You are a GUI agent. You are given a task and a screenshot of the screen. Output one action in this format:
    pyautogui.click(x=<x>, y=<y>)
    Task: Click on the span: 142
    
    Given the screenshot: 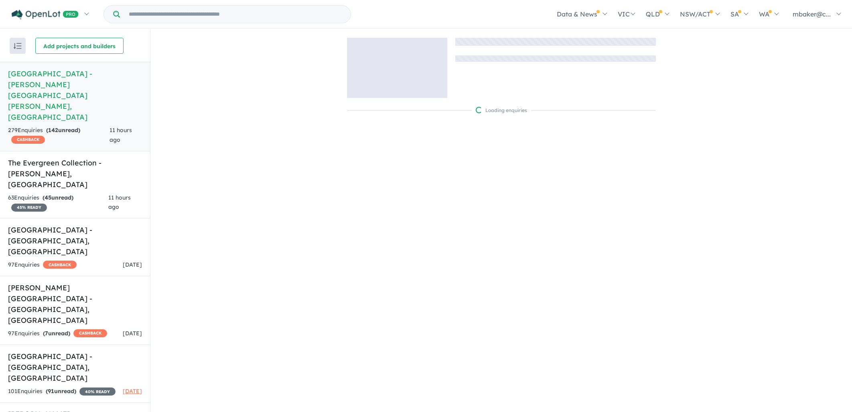 What is the action you would take?
    pyautogui.click(x=53, y=130)
    